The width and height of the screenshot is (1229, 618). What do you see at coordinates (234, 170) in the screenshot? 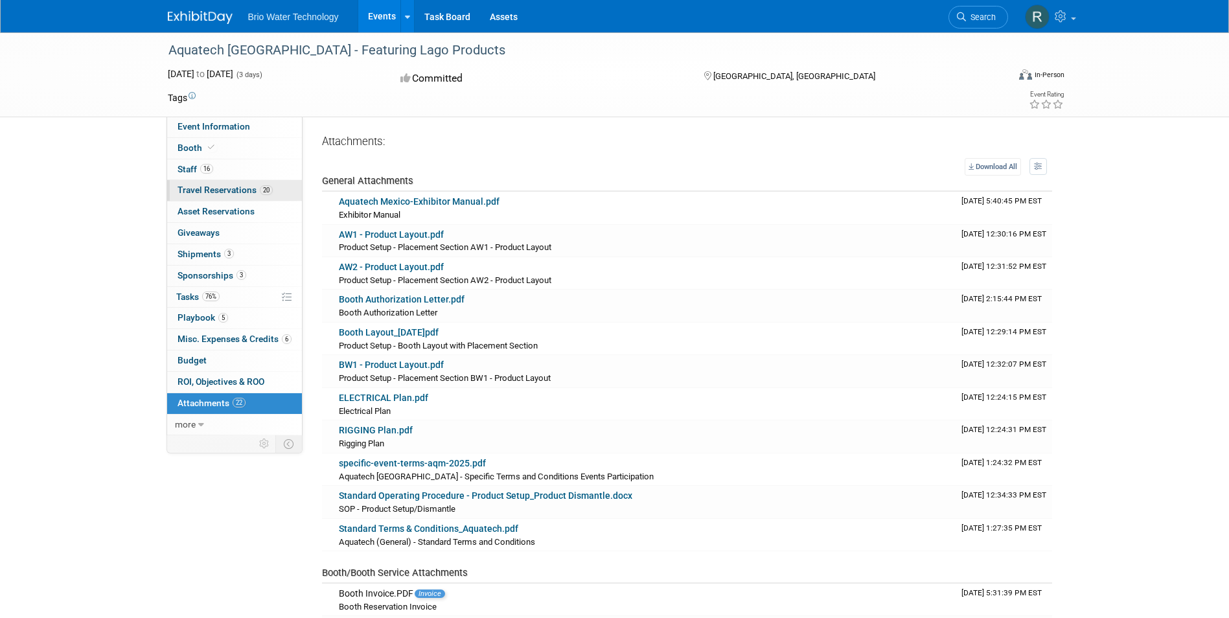
I see `a: Staff16` at bounding box center [234, 170].